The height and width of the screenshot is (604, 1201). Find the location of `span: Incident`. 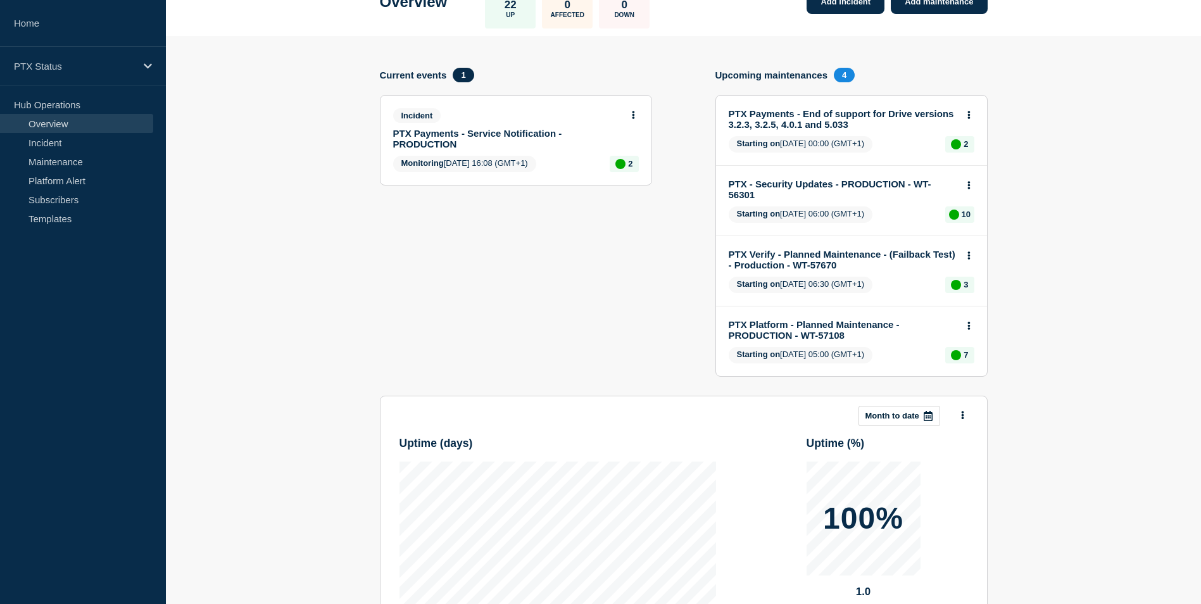

span: Incident is located at coordinates (417, 115).